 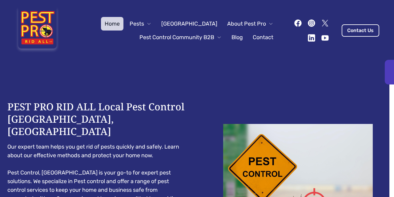 I want to click on img: Pest Pro Rid All, so click(x=37, y=30).